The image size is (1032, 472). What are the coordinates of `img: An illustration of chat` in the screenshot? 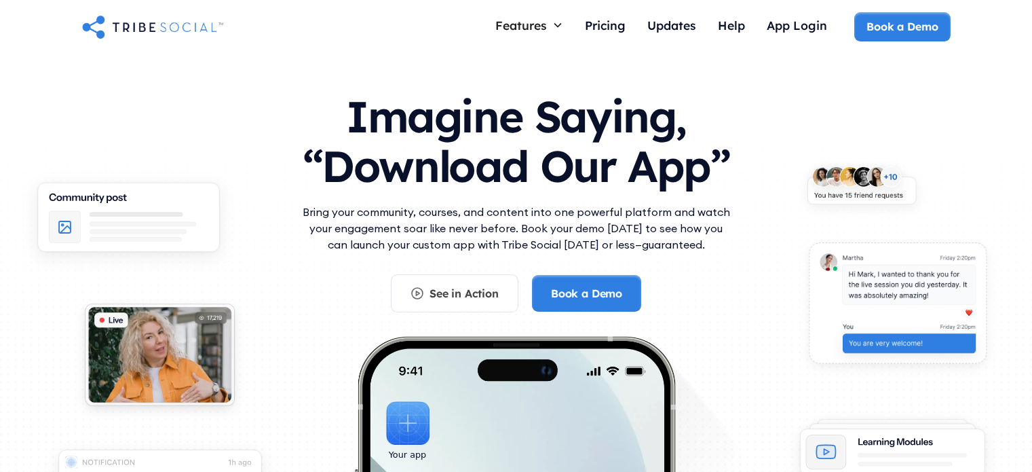 It's located at (898, 307).